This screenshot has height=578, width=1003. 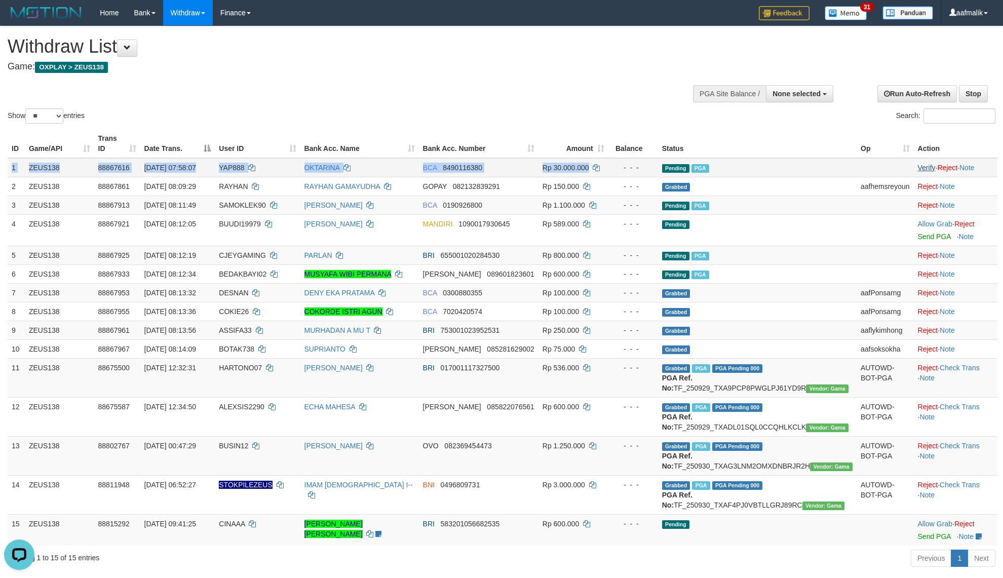 I want to click on a: MUSYAFA WIBI PERMANA, so click(x=348, y=274).